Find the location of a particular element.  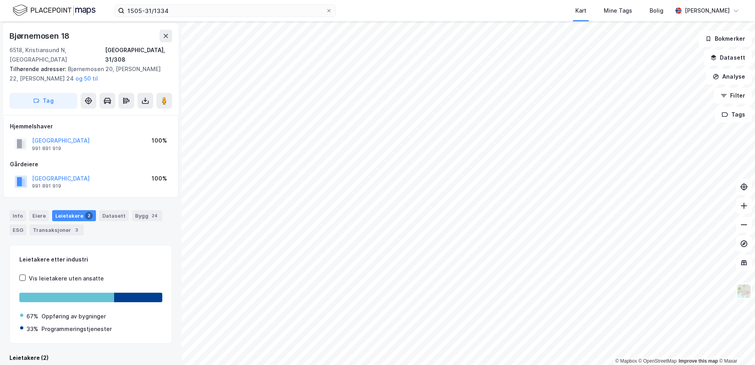

button: Datasett is located at coordinates (728, 58).